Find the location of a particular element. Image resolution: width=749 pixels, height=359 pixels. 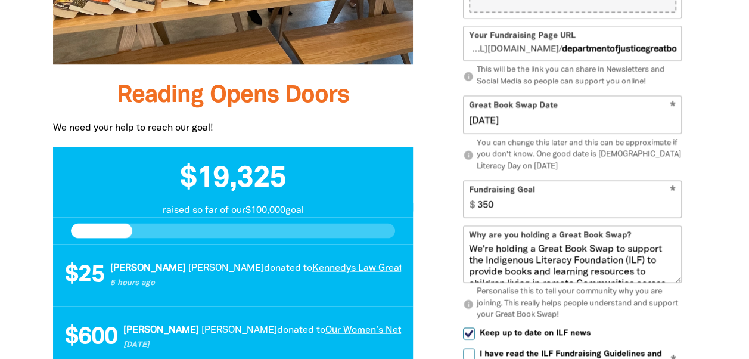

p: raised so far of our $100,000 goal is located at coordinates (233, 210).